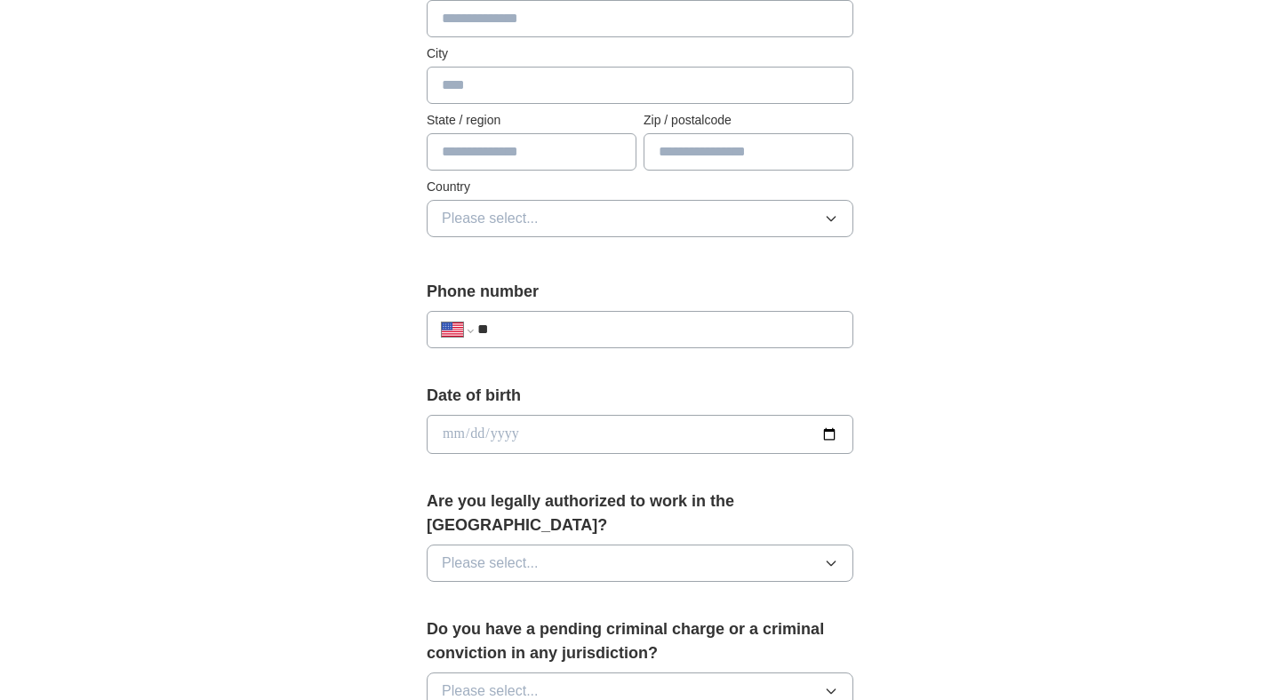 This screenshot has width=1280, height=700. I want to click on label: City, so click(640, 53).